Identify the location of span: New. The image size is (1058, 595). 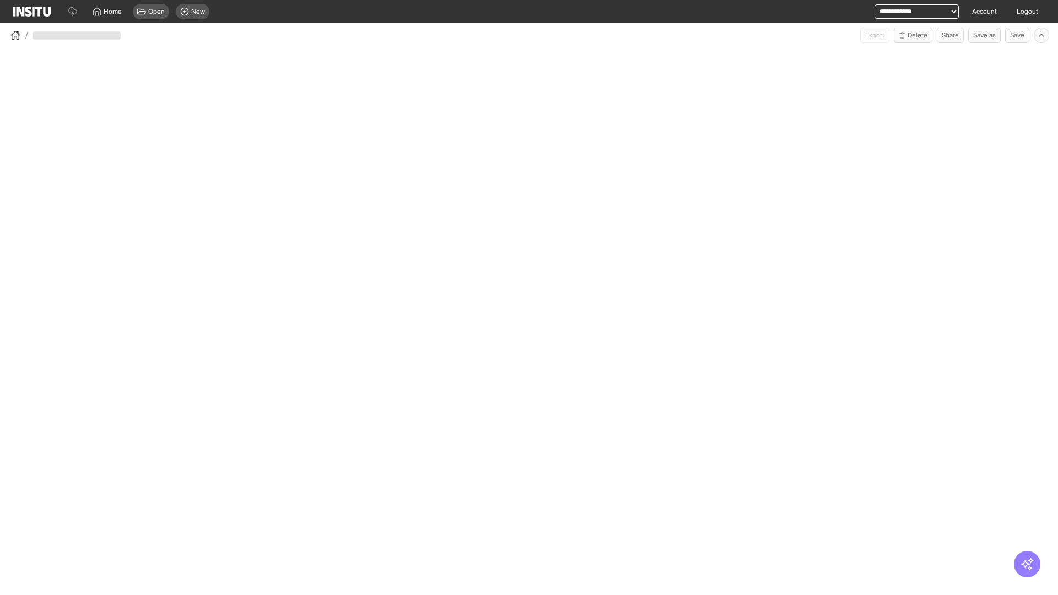
(198, 12).